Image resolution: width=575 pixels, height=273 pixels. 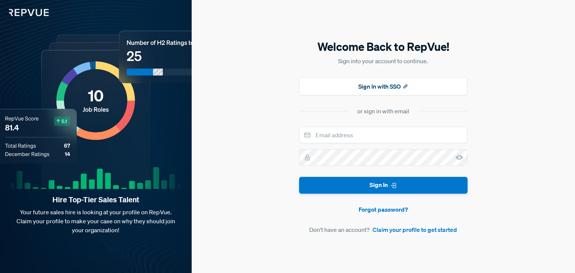 What do you see at coordinates (96, 200) in the screenshot?
I see `strong: Hire Top-Tier Sales Talent` at bounding box center [96, 200].